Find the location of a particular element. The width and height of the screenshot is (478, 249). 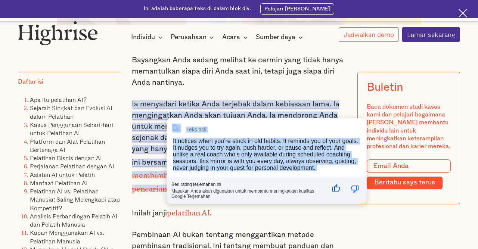

a: Platform dan Alat Pelatihan Bertenaga AI is located at coordinates (67, 145).